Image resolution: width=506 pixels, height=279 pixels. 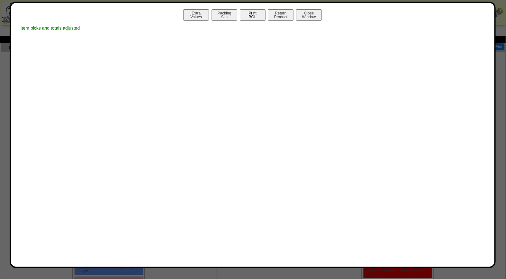 What do you see at coordinates (253, 17) in the screenshot?
I see `a: PrintBOL` at bounding box center [253, 17].